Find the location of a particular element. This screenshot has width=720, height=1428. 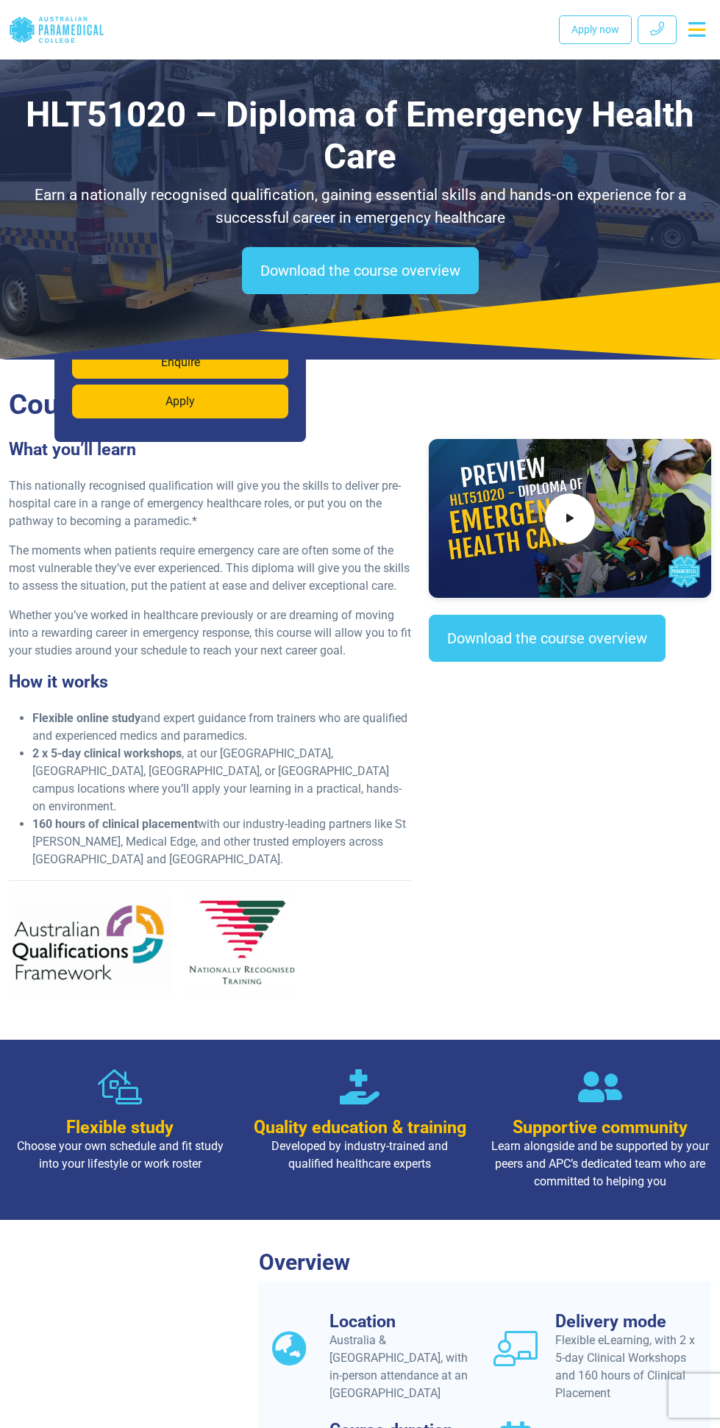

h3: What you’ll learn is located at coordinates (210, 449).